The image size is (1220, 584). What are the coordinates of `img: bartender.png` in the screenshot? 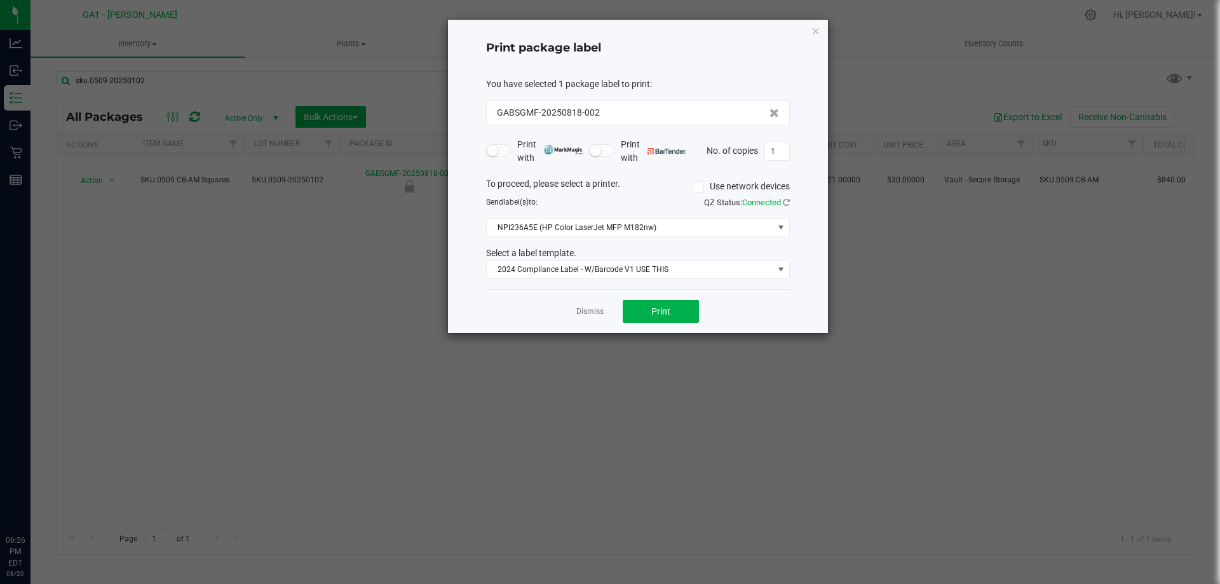 It's located at (666, 151).